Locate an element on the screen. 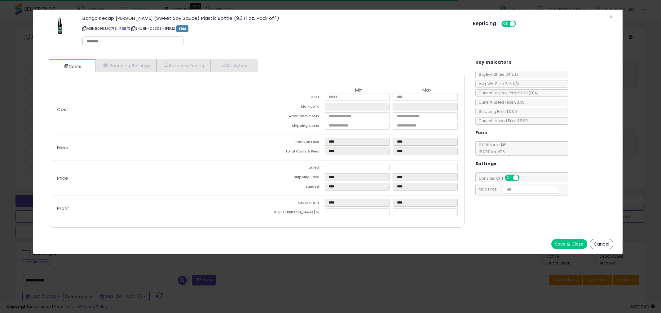  th: Min is located at coordinates (359, 90).